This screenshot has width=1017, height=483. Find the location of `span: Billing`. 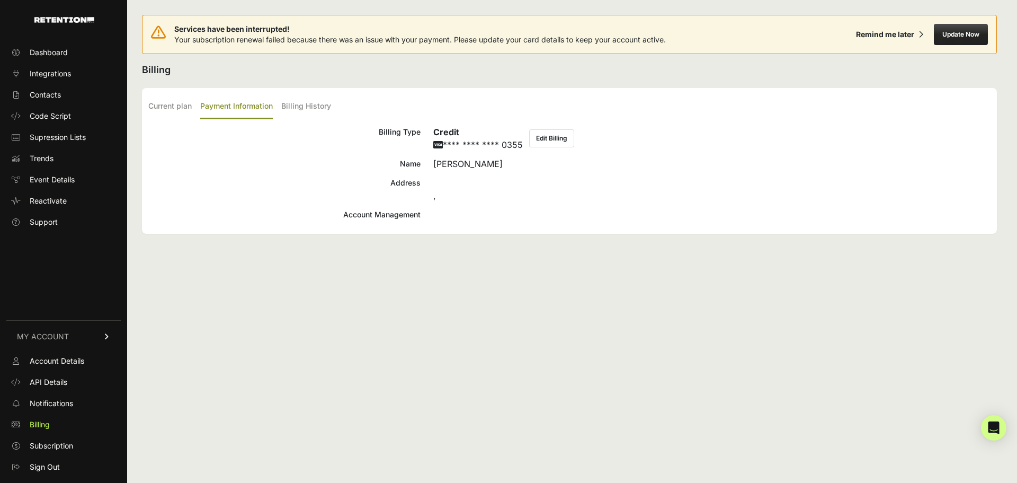

span: Billing is located at coordinates (40, 424).